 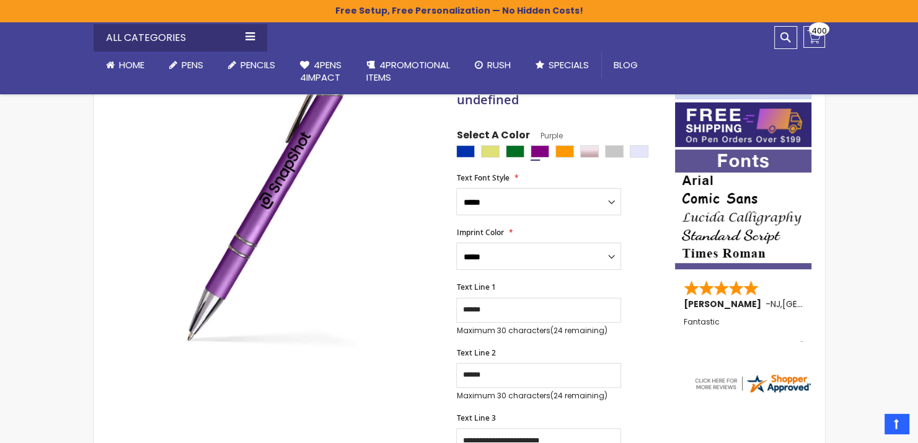 What do you see at coordinates (897, 424) in the screenshot?
I see `a: Top` at bounding box center [897, 424].